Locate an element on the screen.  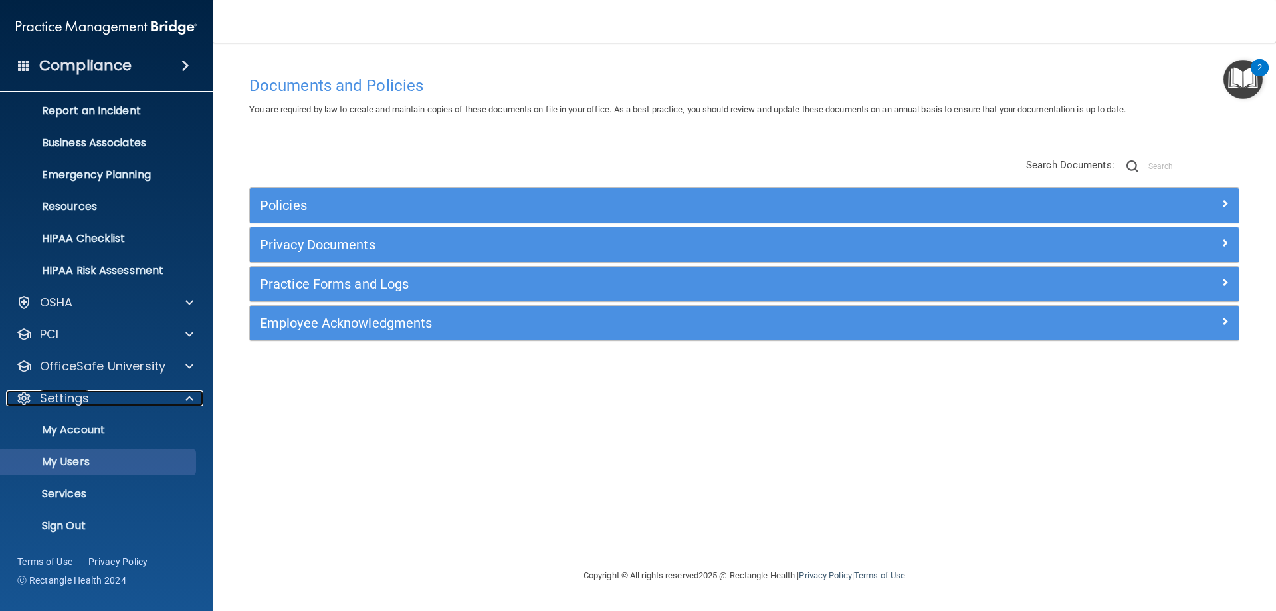
a: OfficeSafe University is located at coordinates (104, 366).